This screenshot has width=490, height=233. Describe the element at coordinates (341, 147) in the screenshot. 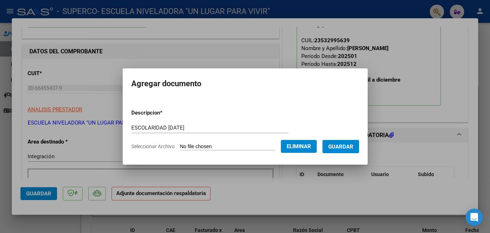

I see `button: Guardar` at that location.